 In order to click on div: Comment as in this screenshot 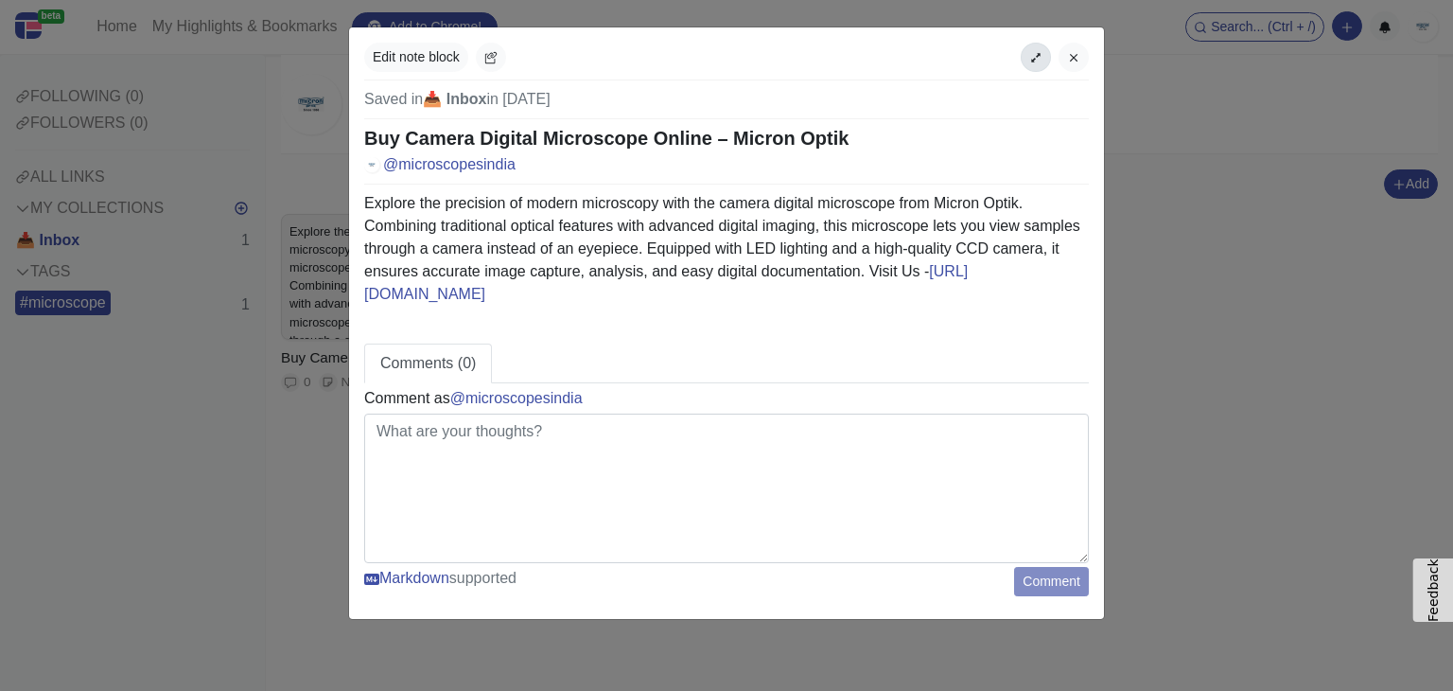, I will do `click(473, 398)`.